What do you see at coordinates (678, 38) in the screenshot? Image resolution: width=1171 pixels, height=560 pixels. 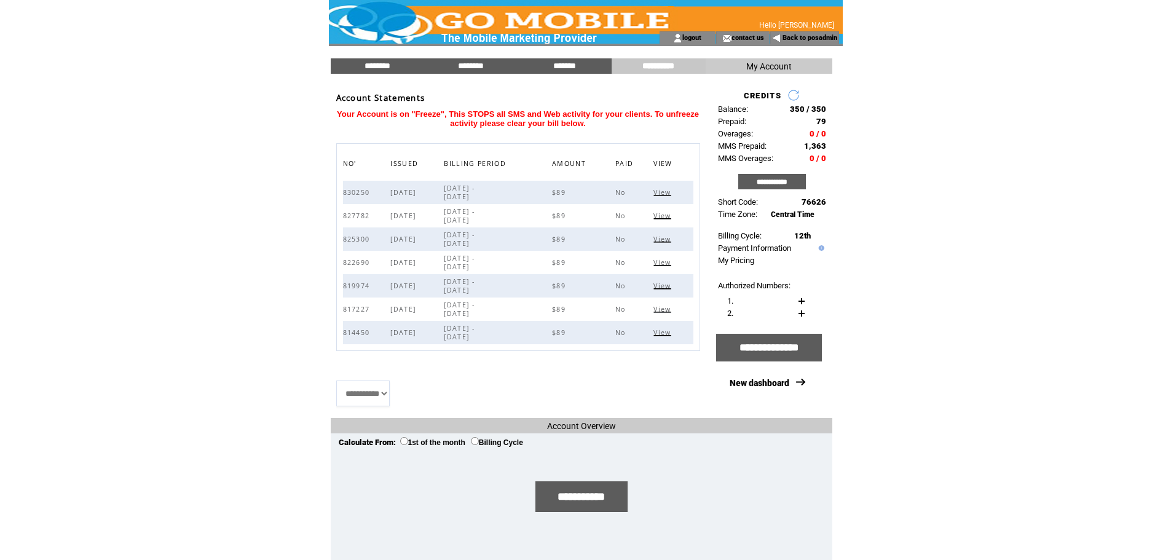 I see `img: account_icon.gif` at bounding box center [678, 38].